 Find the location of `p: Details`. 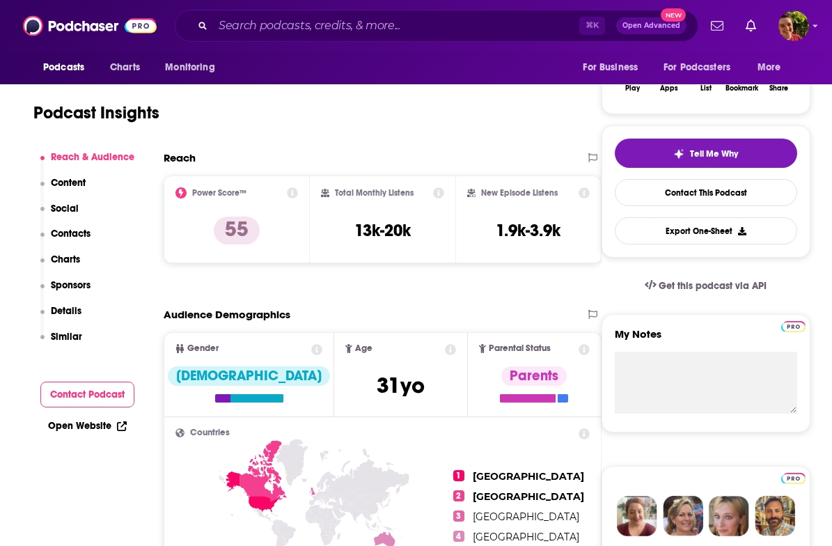

p: Details is located at coordinates (66, 311).